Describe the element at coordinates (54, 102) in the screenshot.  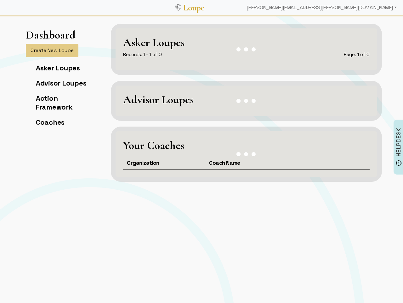
I see `a: Action Framework` at that location.